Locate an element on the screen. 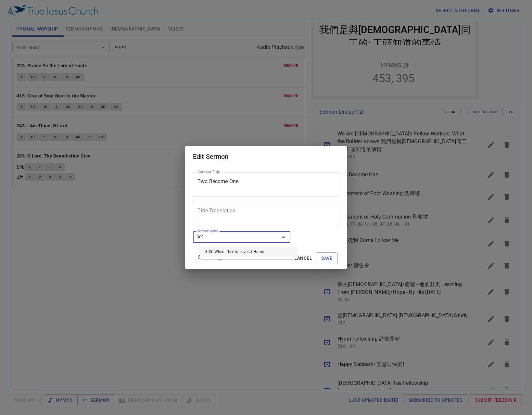 The image size is (532, 415). button: Cancel is located at coordinates (303, 258).